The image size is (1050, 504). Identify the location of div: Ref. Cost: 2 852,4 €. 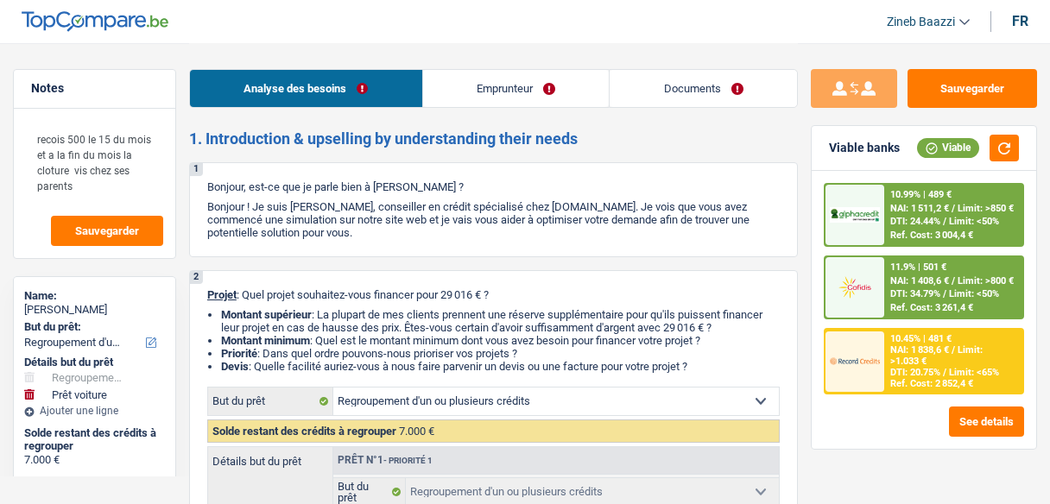
(932, 384).